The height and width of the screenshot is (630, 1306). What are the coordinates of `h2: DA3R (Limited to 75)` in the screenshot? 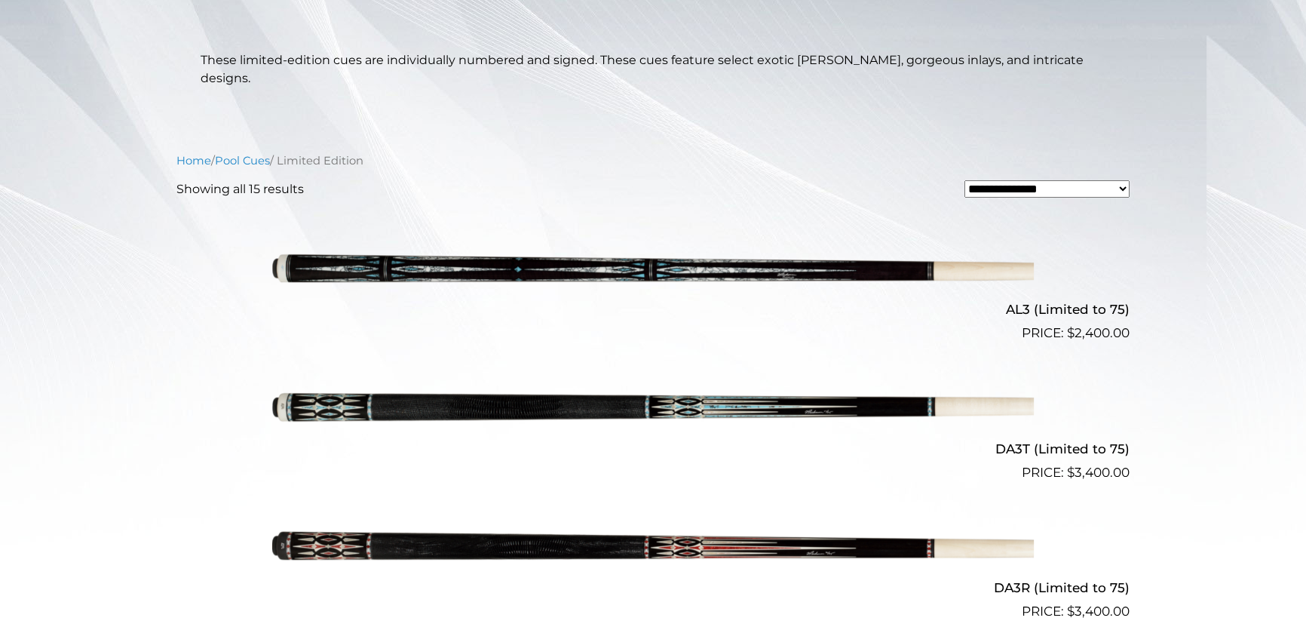 It's located at (653, 588).